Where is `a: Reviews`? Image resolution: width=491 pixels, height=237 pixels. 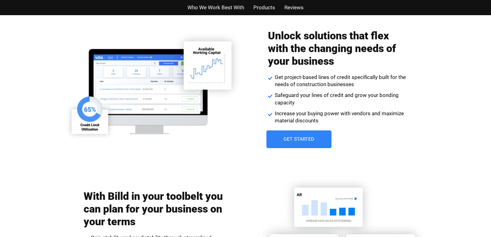 a: Reviews is located at coordinates (294, 7).